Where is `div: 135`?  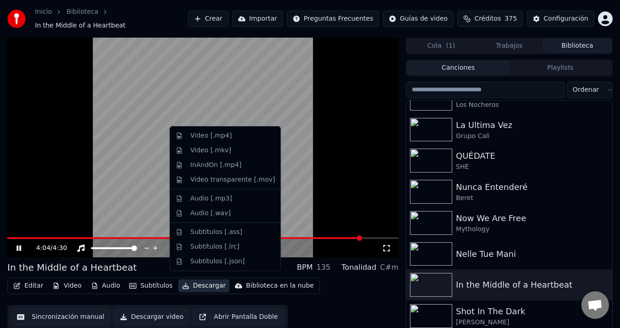
div: 135 is located at coordinates (323, 268).